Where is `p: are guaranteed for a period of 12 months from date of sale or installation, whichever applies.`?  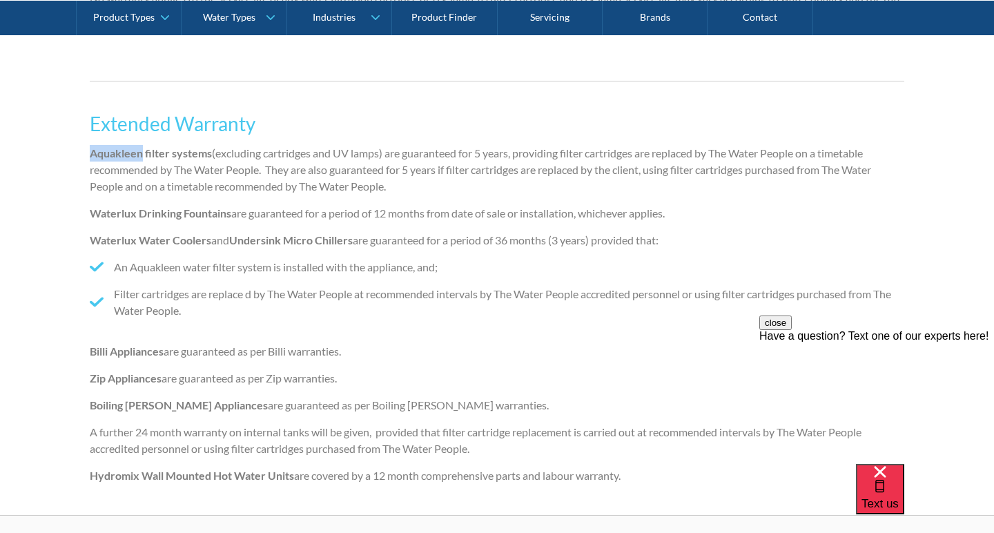
p: are guaranteed for a period of 12 months from date of sale or installation, whichever applies. is located at coordinates (497, 213).